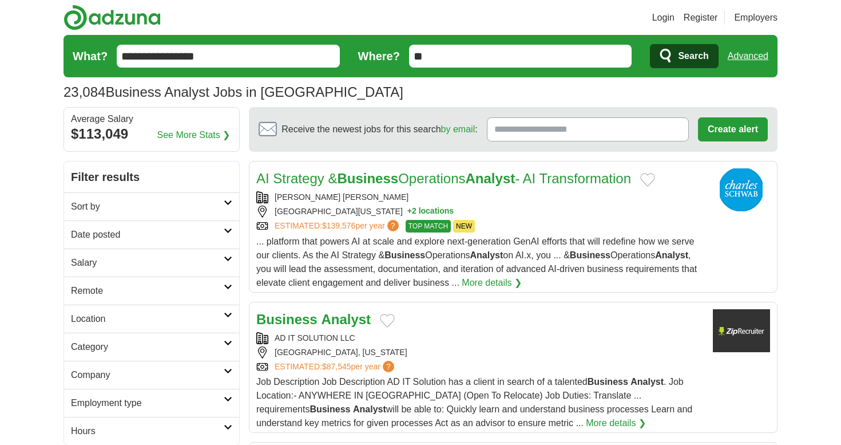  What do you see at coordinates (701, 18) in the screenshot?
I see `a: Register` at bounding box center [701, 18].